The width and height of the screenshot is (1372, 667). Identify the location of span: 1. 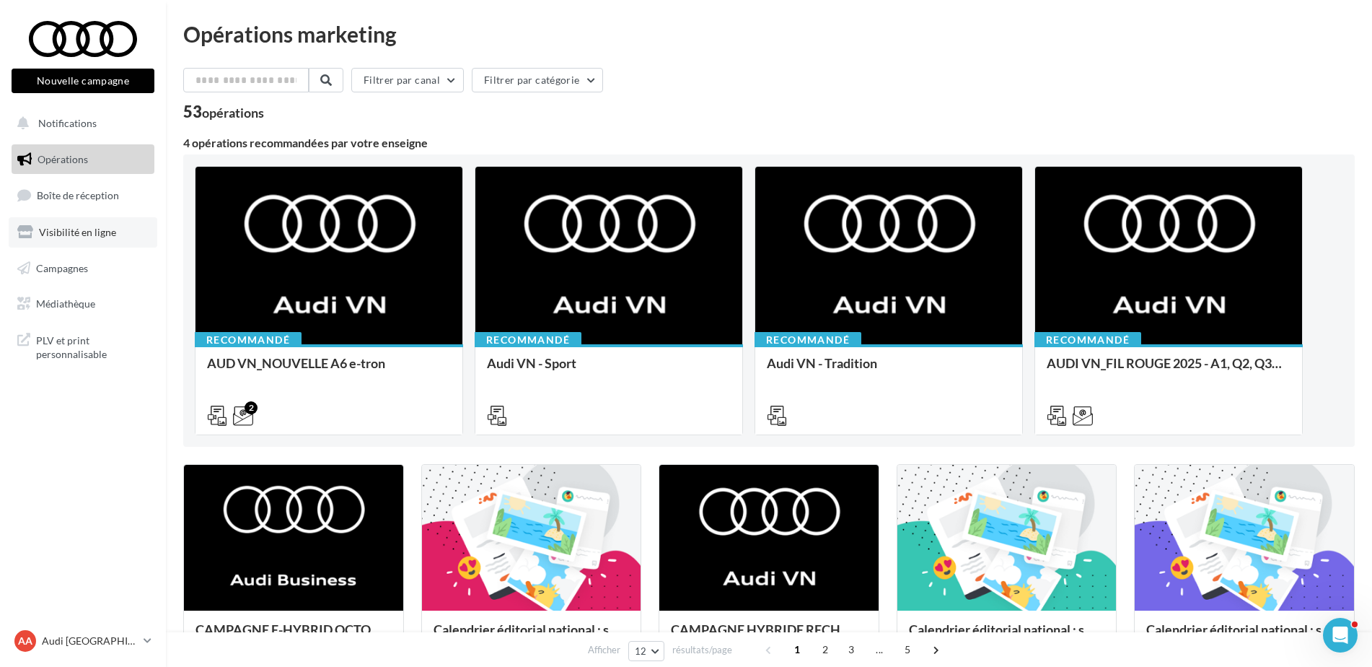
(797, 649).